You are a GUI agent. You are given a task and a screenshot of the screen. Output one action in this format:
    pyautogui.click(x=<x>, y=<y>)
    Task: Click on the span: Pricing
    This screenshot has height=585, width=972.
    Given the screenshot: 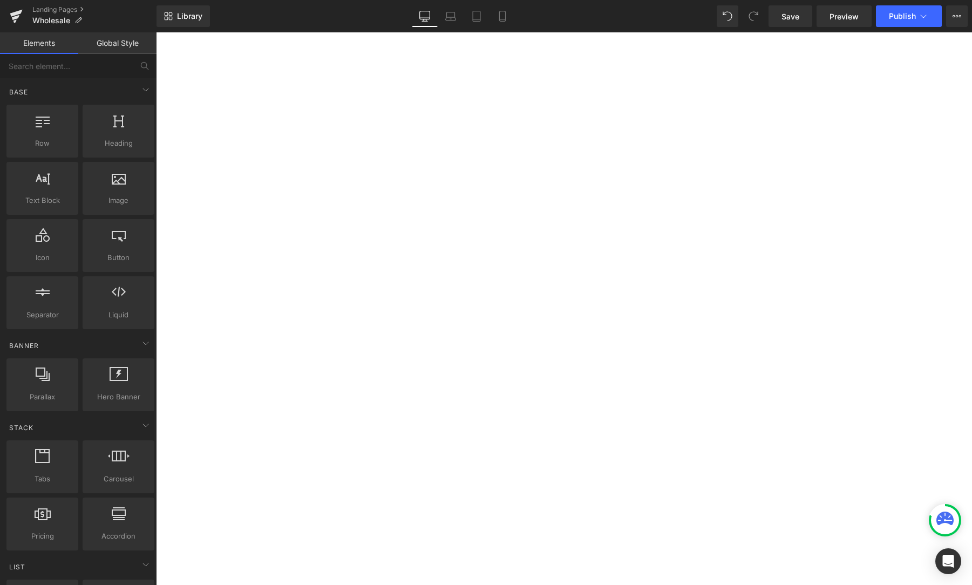 What is the action you would take?
    pyautogui.click(x=42, y=536)
    